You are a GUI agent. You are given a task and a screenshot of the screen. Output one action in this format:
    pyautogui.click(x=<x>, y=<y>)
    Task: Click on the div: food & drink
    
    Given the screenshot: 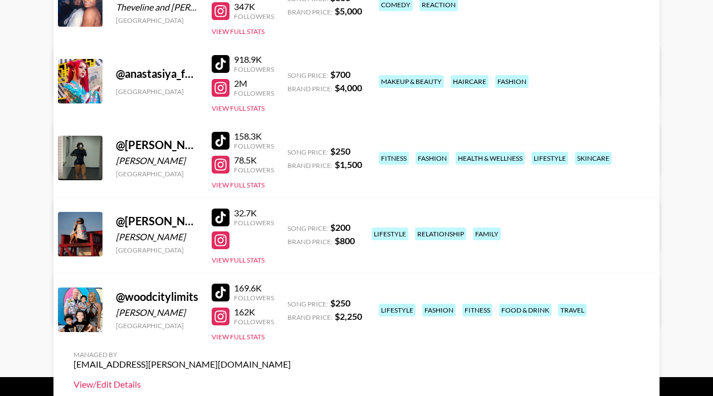 What is the action you would take?
    pyautogui.click(x=525, y=310)
    